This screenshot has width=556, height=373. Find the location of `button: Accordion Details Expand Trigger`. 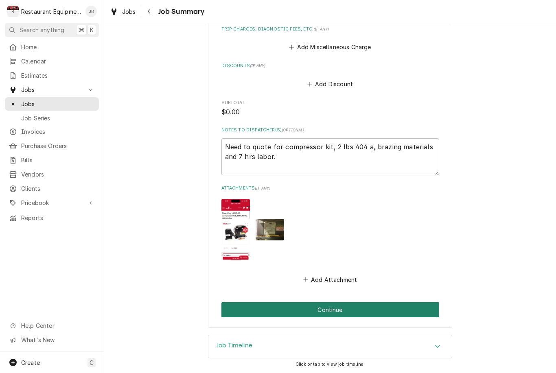

button: Accordion Details Expand Trigger is located at coordinates (330, 347).